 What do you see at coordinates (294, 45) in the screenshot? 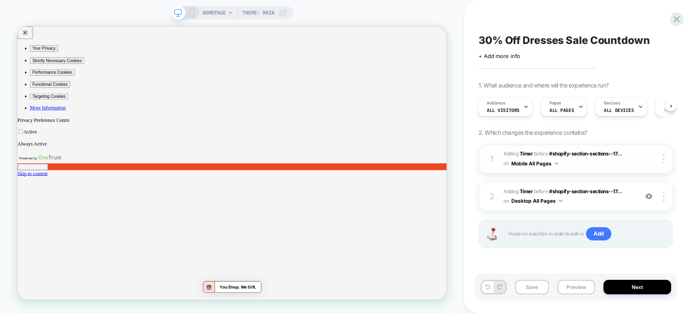
I see `li: Strictly Necessary Cookies` at bounding box center [294, 45].